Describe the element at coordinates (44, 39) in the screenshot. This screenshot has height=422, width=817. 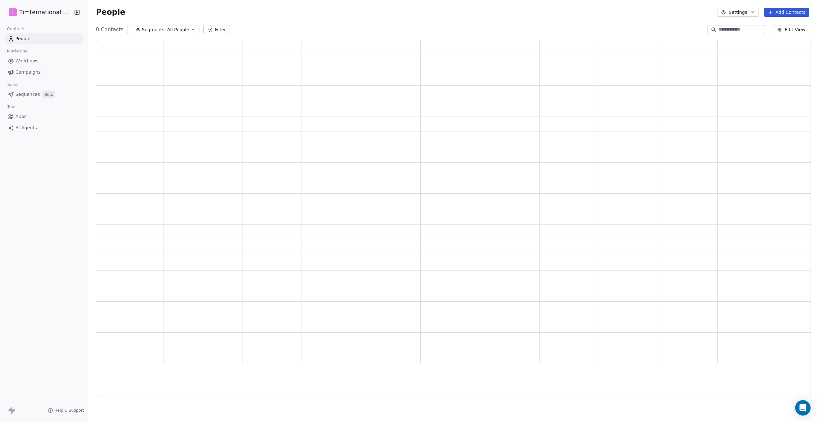
I see `a: People` at that location.